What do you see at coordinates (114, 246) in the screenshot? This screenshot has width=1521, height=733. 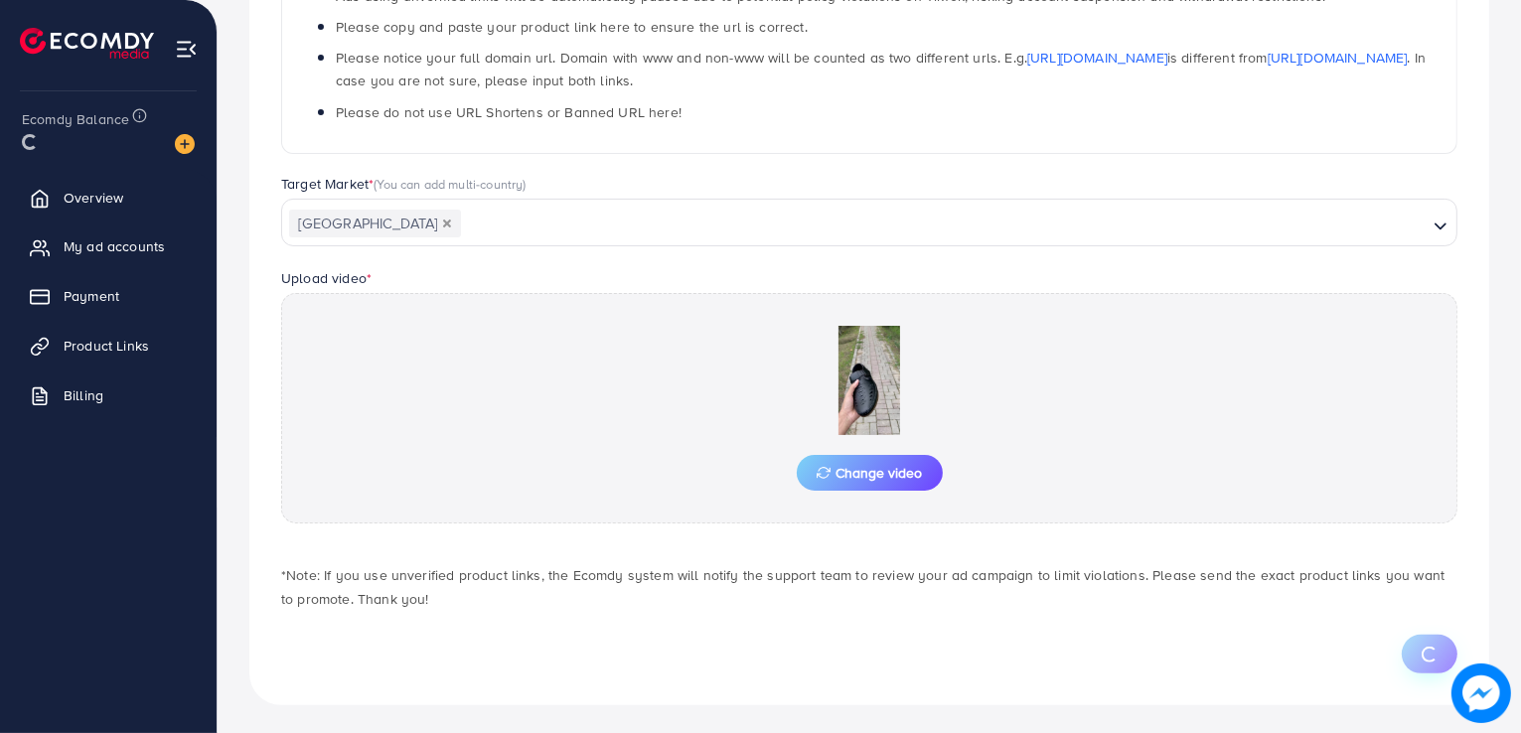 I see `span: My ad accounts` at bounding box center [114, 246].